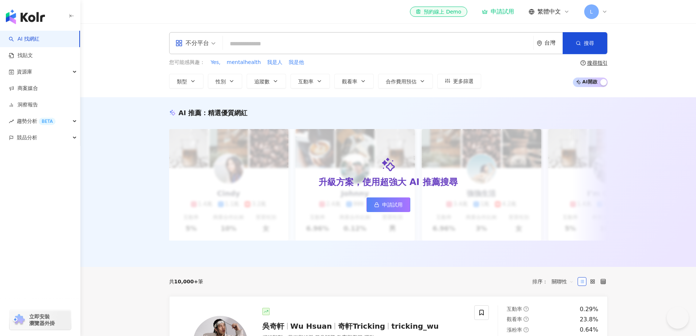  I want to click on div: 排序：, so click(555, 282).